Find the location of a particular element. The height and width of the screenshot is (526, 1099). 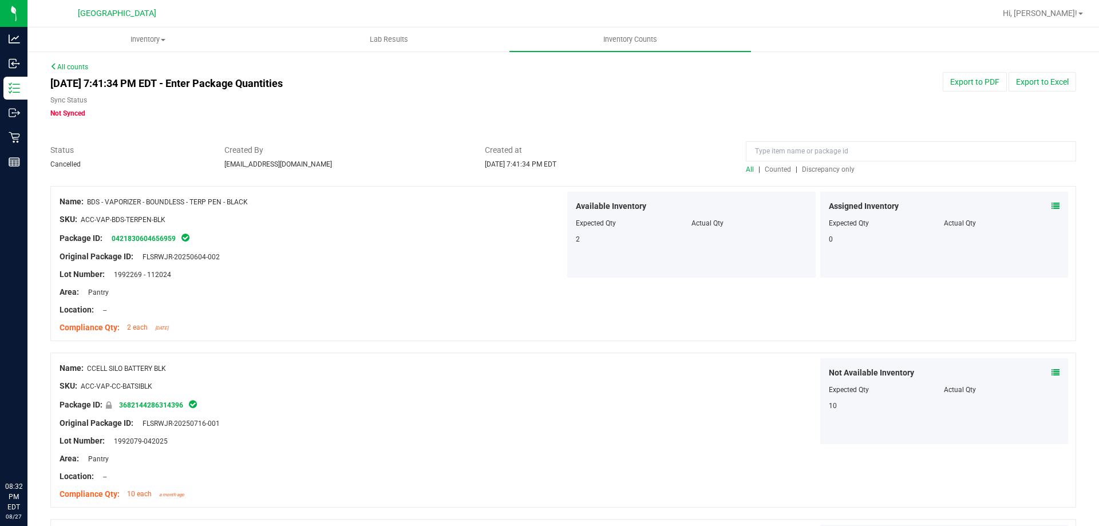

inline-svg: Reports is located at coordinates (14, 162).